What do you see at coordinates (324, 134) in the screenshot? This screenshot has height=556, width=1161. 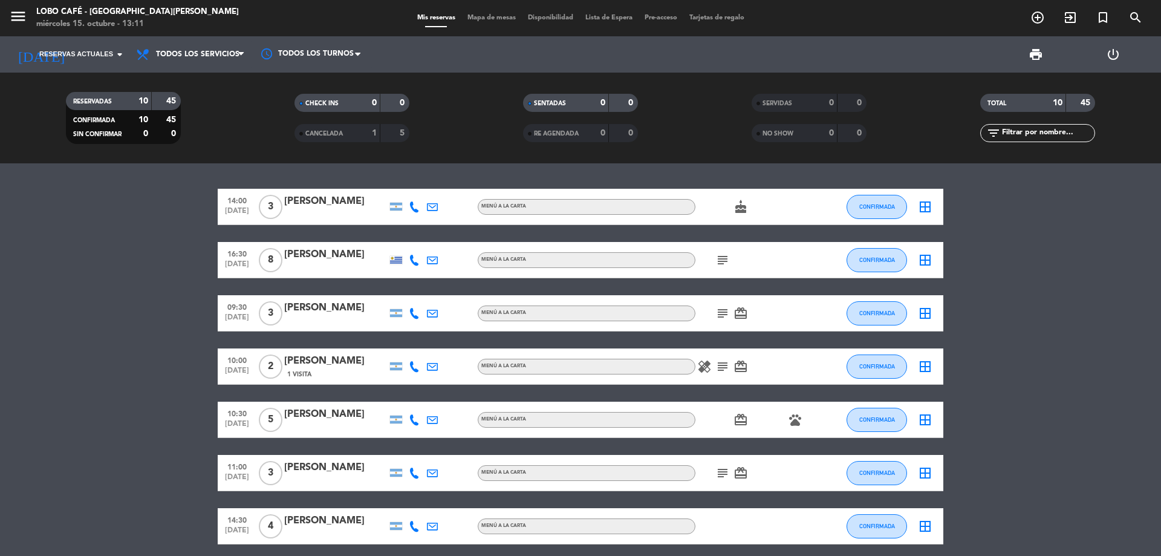 I see `span: CANCELADA` at bounding box center [324, 134].